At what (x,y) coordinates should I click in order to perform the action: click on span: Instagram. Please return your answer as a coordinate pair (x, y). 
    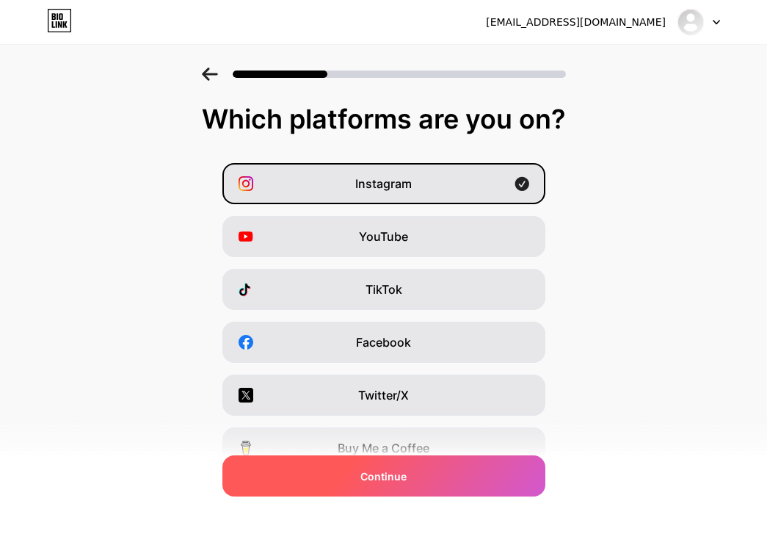
    Looking at the image, I should click on (383, 183).